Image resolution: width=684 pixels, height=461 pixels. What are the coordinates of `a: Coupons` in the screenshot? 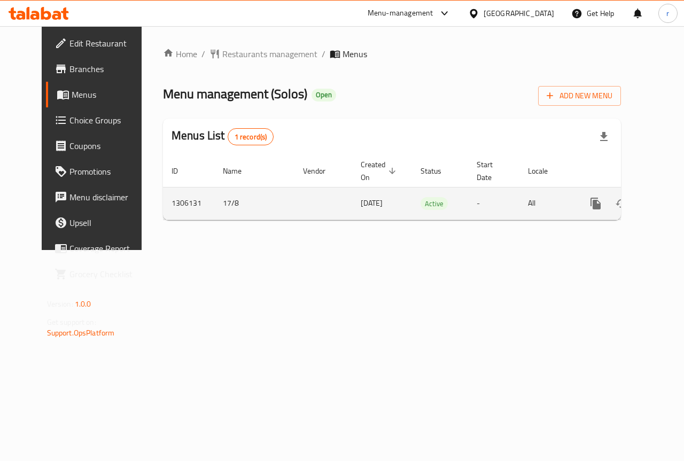 It's located at (101, 146).